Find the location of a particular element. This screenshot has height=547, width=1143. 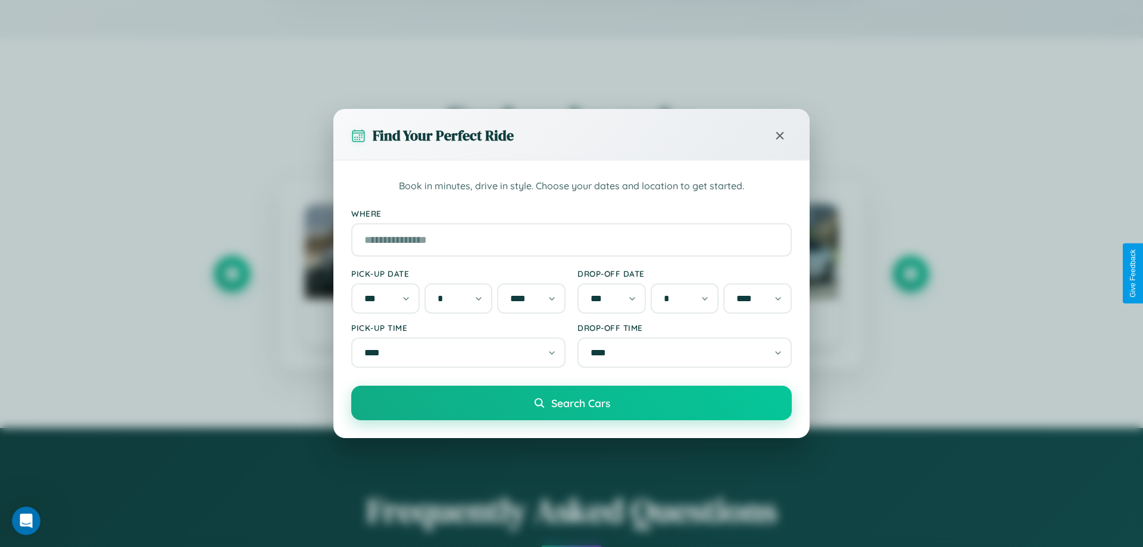

button: Search Cars is located at coordinates (572, 403).